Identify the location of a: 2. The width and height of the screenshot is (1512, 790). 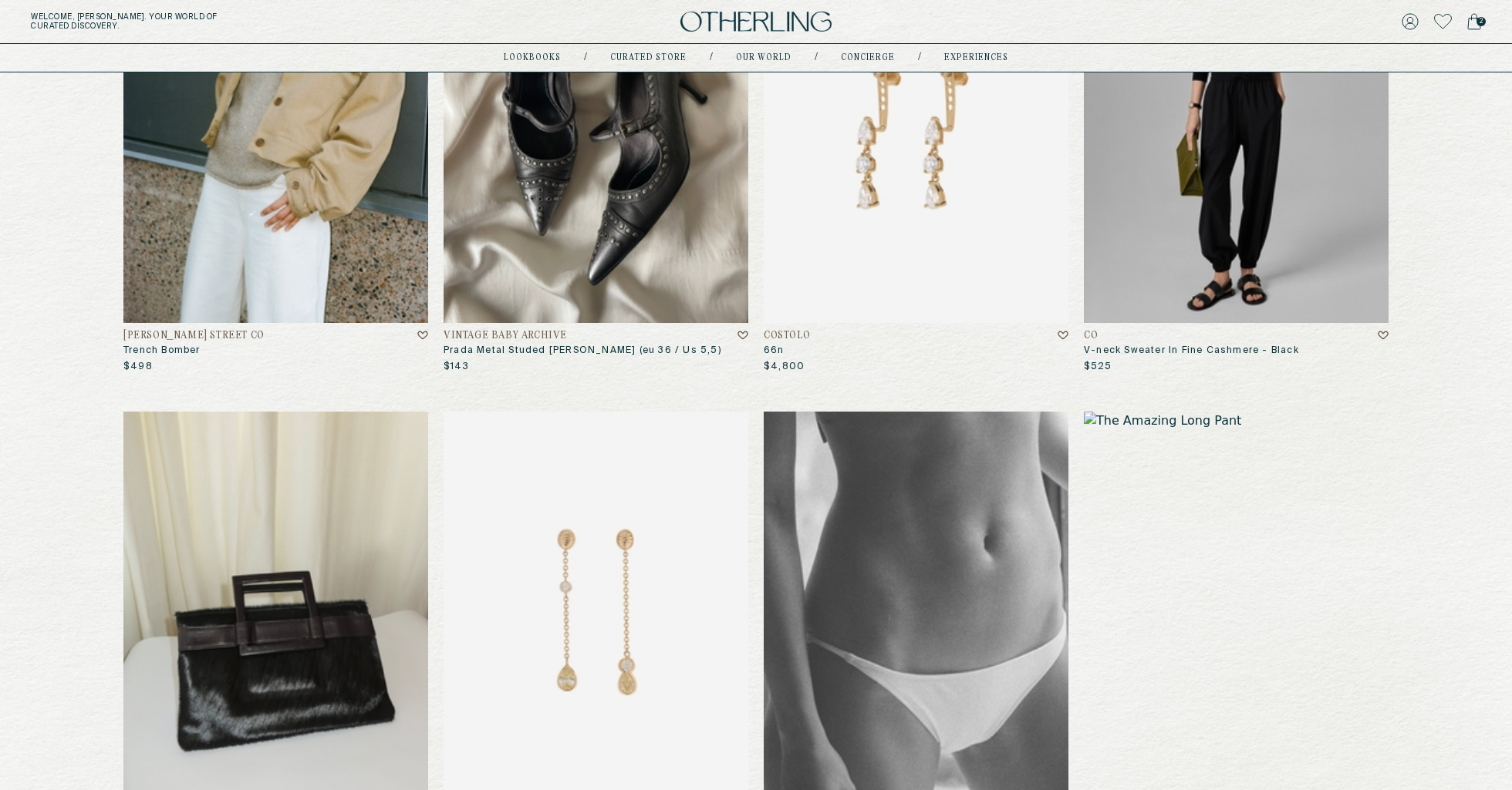
(1474, 21).